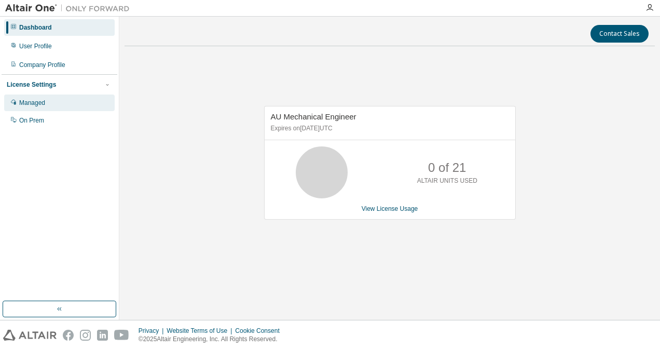 Image resolution: width=660 pixels, height=350 pixels. Describe the element at coordinates (85, 335) in the screenshot. I see `img: instagram.svg` at that location.